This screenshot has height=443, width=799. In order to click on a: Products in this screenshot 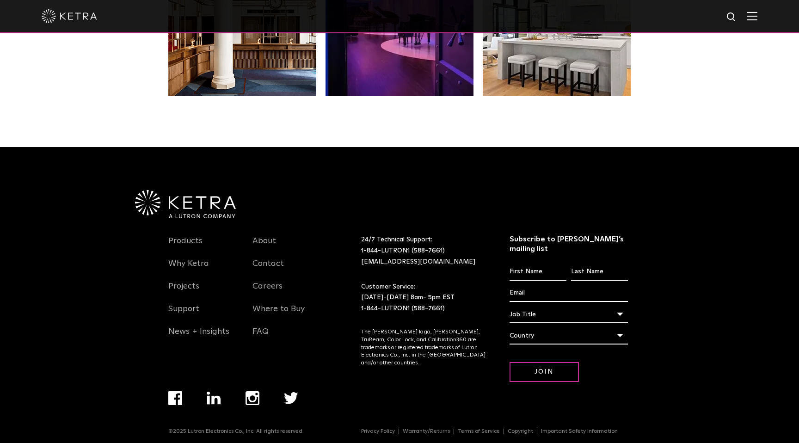, I will do `click(185, 247)`.